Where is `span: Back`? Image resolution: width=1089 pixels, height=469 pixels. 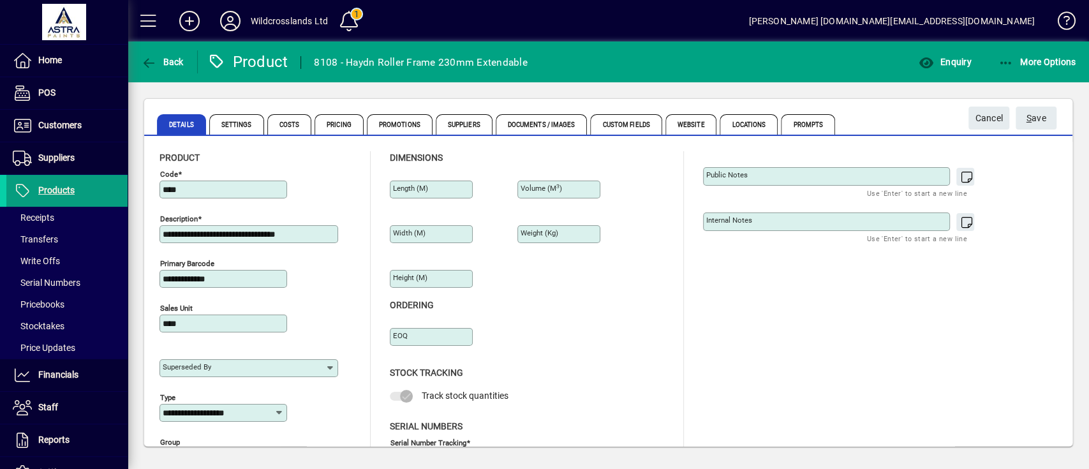 span: Back is located at coordinates (162, 62).